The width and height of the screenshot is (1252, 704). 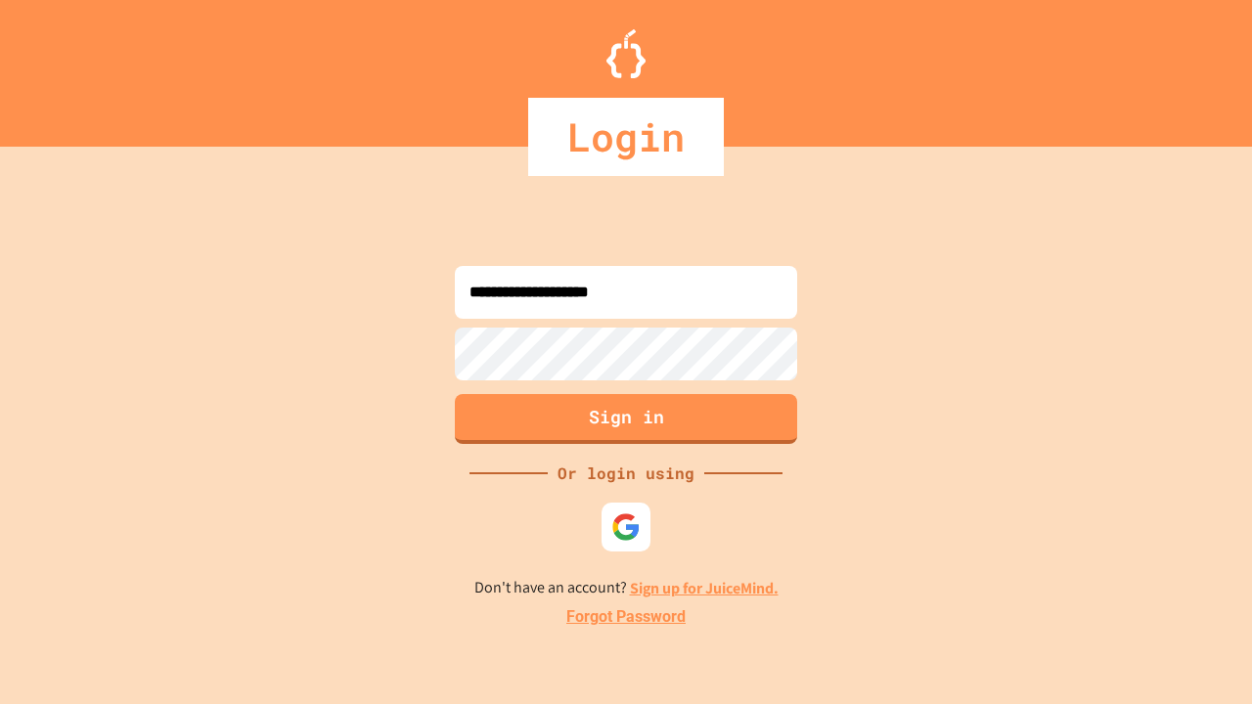 I want to click on img: google-icon.svg, so click(x=626, y=527).